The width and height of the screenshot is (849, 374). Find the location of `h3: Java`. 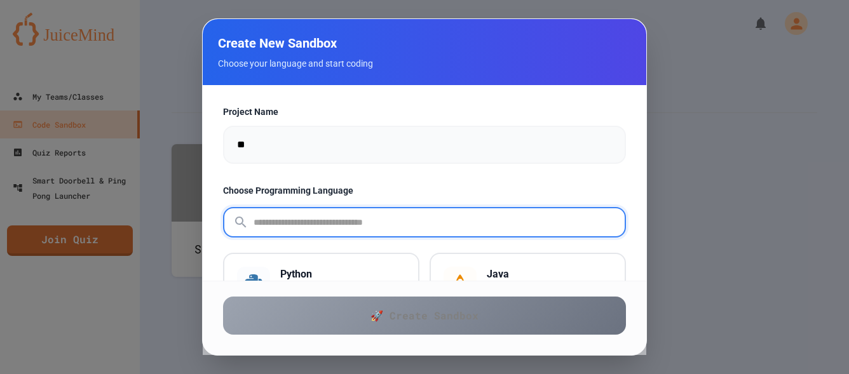

h3: Java is located at coordinates (549, 275).